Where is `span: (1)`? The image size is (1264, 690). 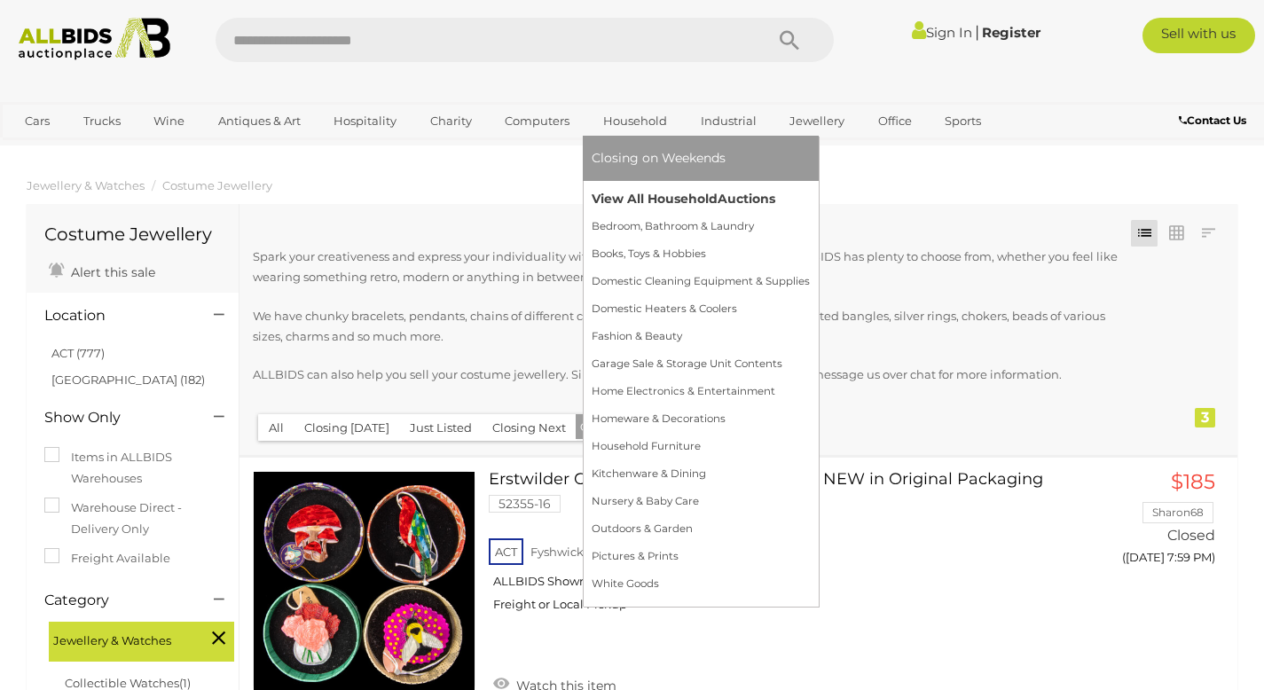 span: (1) is located at coordinates (184, 683).